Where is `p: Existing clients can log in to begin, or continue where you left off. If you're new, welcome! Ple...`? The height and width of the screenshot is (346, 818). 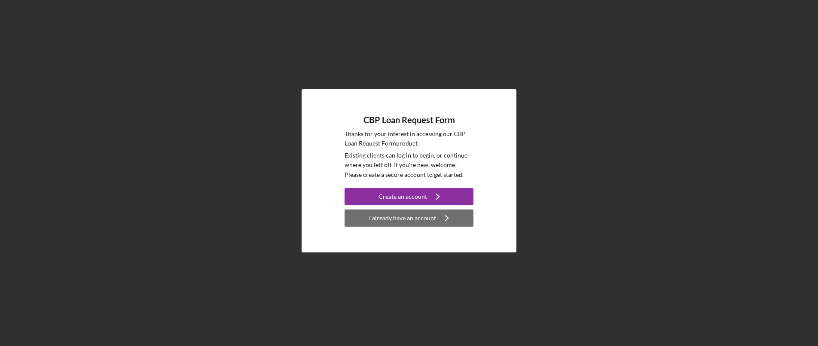 p: Existing clients can log in to begin, or continue where you left off. If you're new, welcome! Ple... is located at coordinates (409, 165).